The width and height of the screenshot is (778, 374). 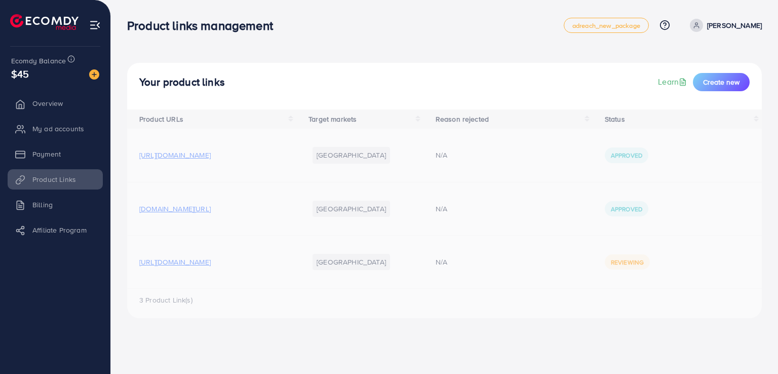 I want to click on h3: Product links management, so click(x=204, y=25).